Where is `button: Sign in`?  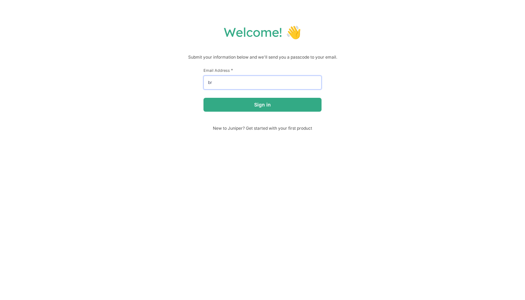 button: Sign in is located at coordinates (262, 105).